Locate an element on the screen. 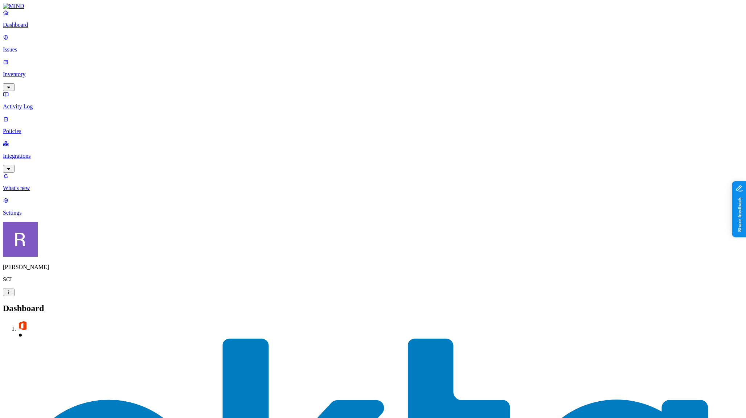 This screenshot has height=418, width=746. img: svg%3e is located at coordinates (22, 326).